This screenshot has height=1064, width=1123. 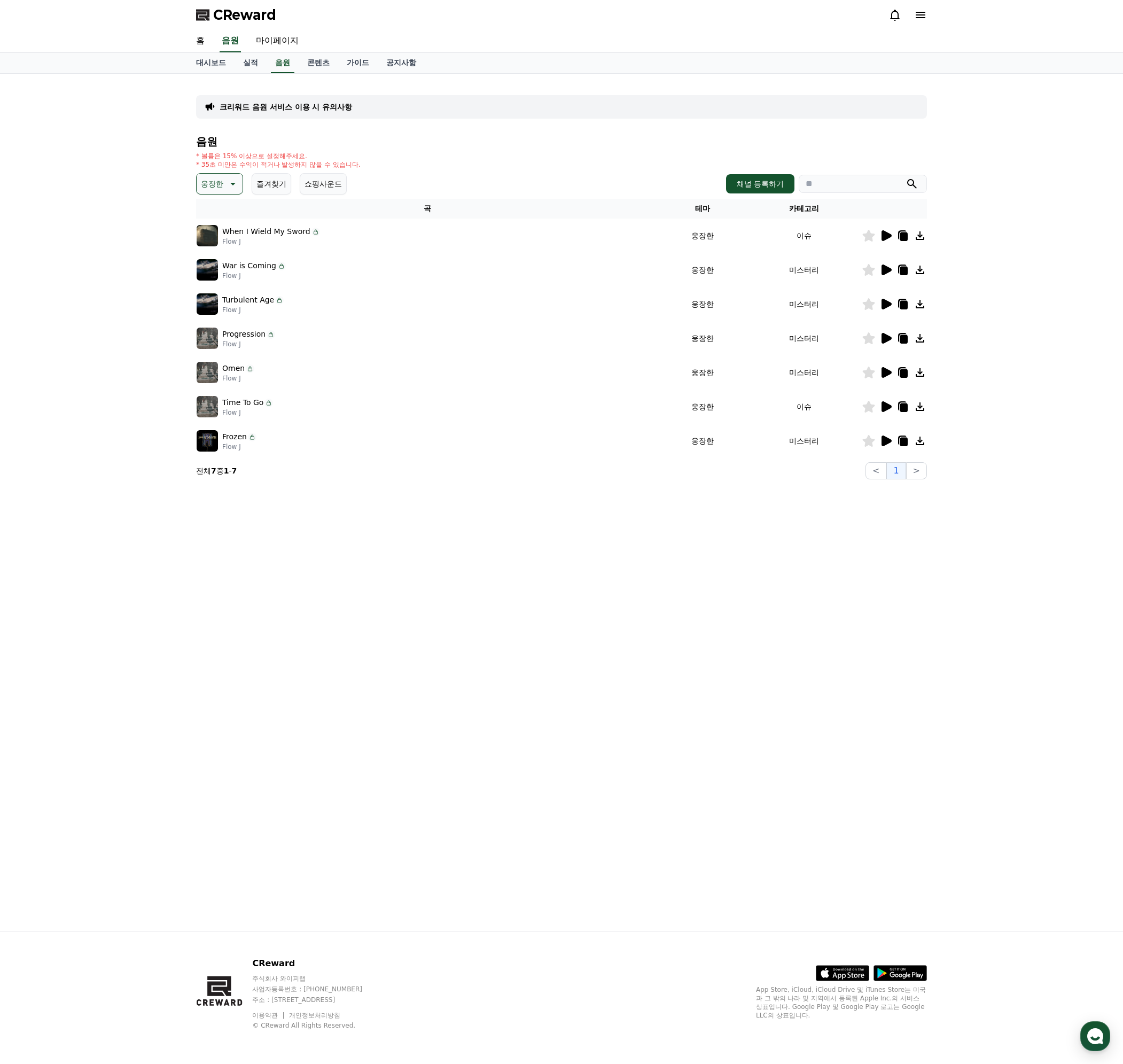 I want to click on p: 크리워드 음원 서비스 이용 시 유의사항, so click(x=286, y=107).